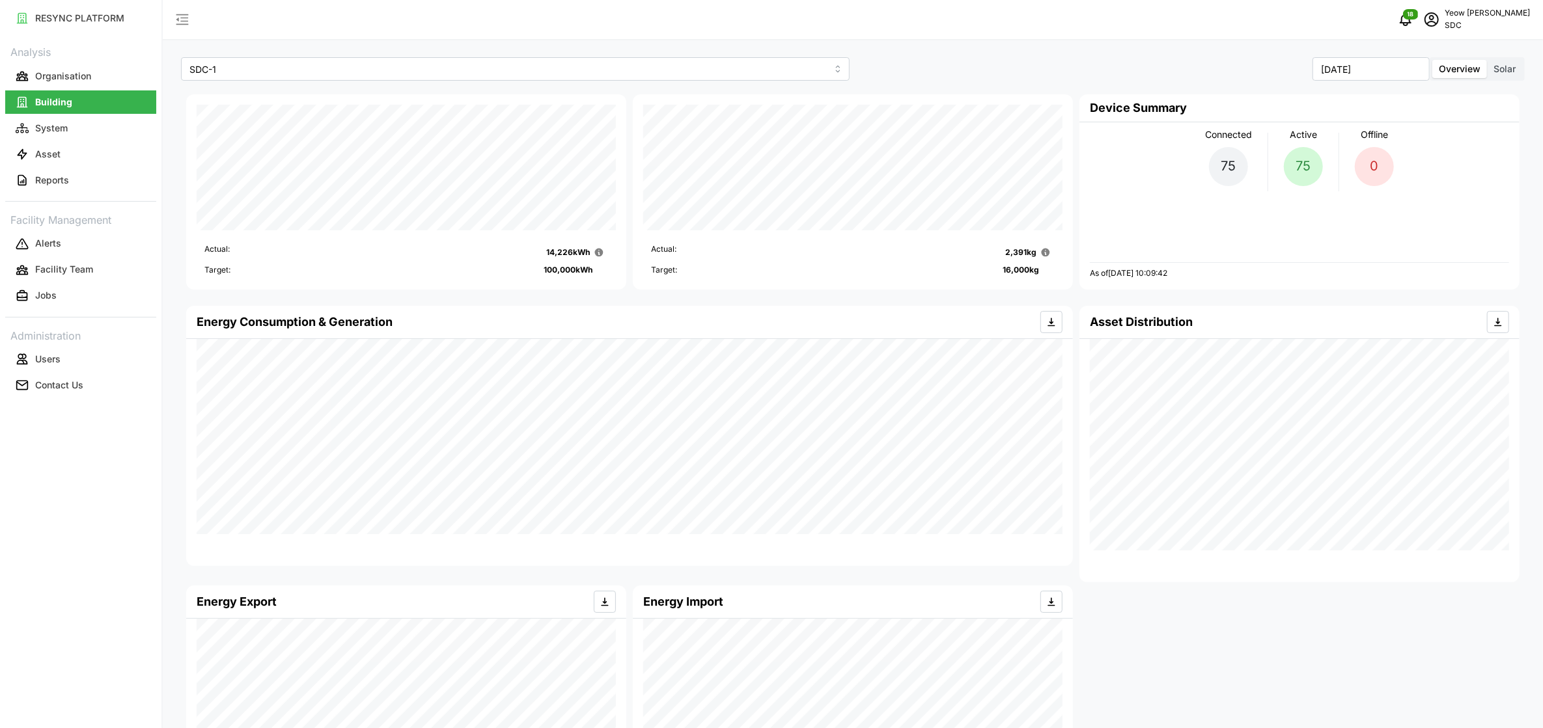  What do you see at coordinates (48, 359) in the screenshot?
I see `p: Users` at bounding box center [48, 359].